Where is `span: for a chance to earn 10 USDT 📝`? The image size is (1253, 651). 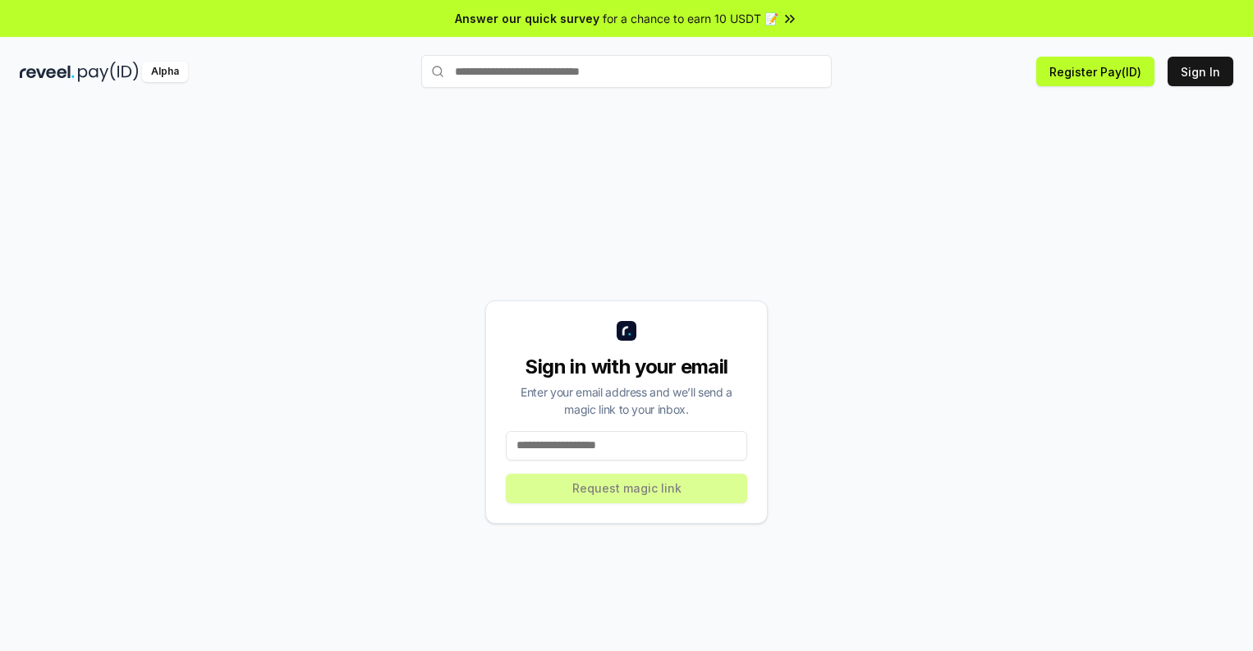
span: for a chance to earn 10 USDT 📝 is located at coordinates (690, 18).